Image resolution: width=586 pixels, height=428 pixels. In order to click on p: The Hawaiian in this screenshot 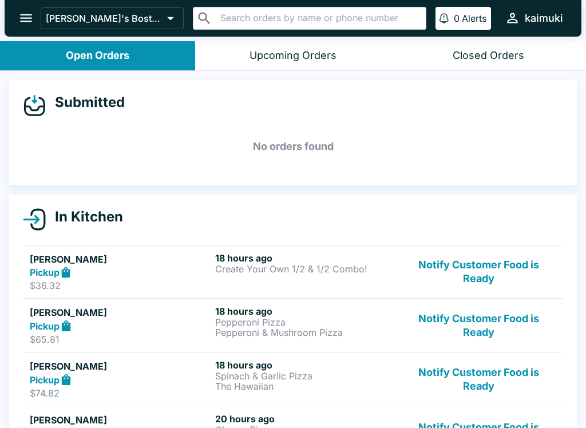, I will do `click(305, 386)`.